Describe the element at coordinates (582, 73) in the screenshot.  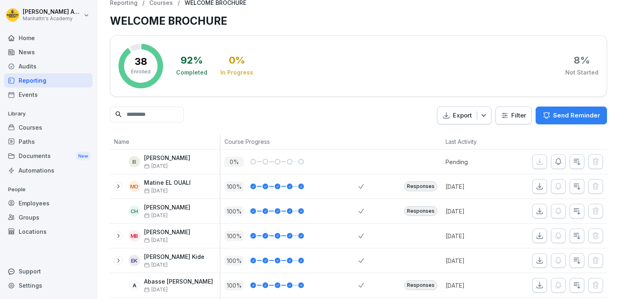
I see `div: Not Started` at that location.